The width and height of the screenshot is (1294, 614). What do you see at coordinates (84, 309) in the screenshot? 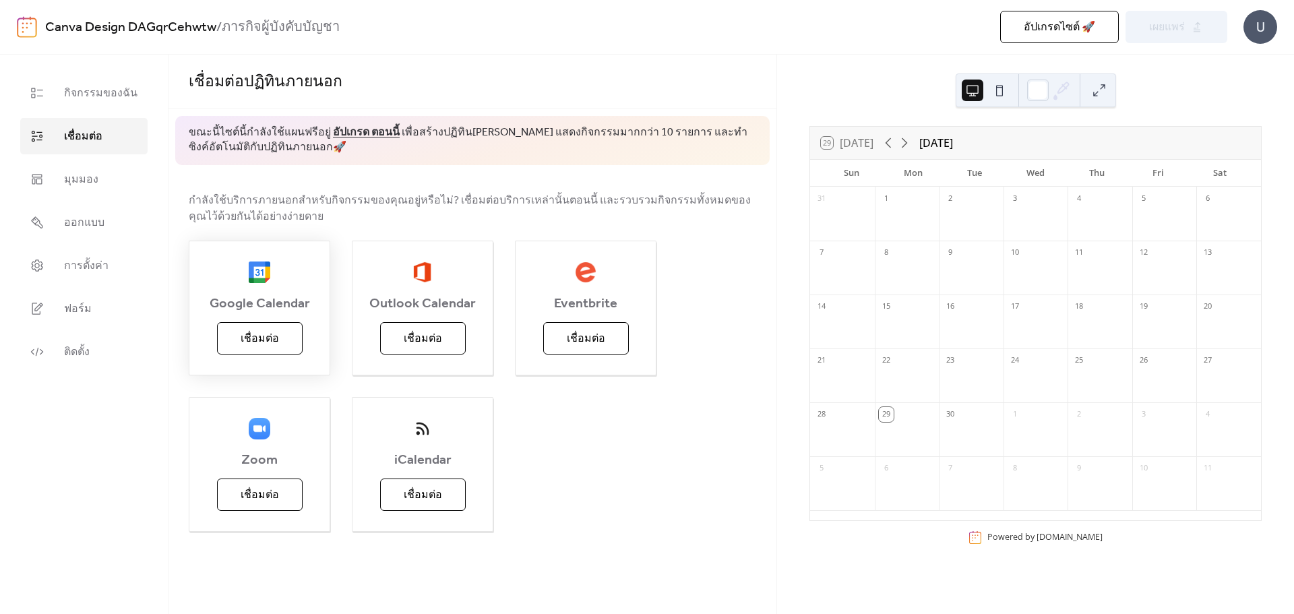
I see `a: ฟอร์ม` at bounding box center [84, 309].